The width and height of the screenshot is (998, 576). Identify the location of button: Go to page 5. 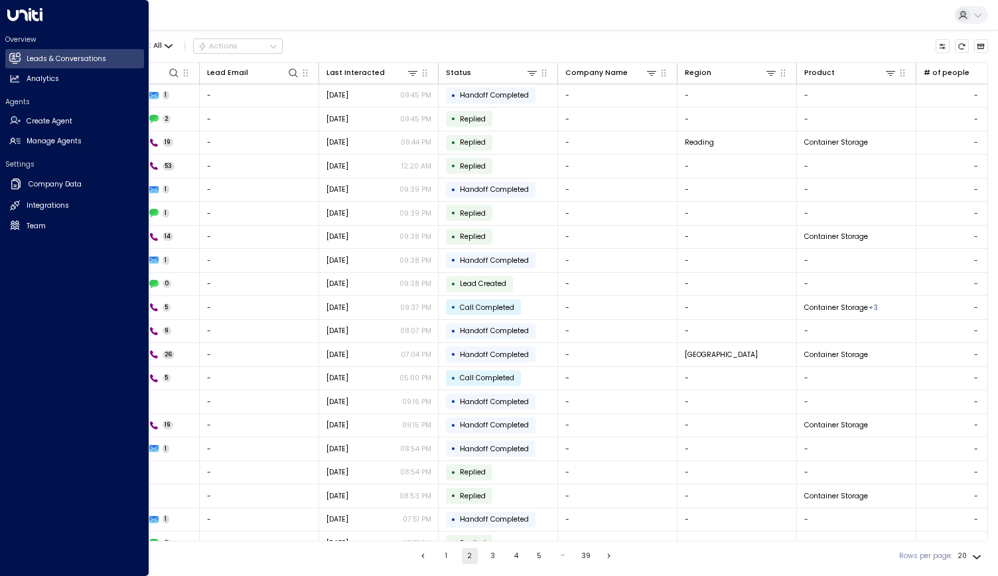
(540, 556).